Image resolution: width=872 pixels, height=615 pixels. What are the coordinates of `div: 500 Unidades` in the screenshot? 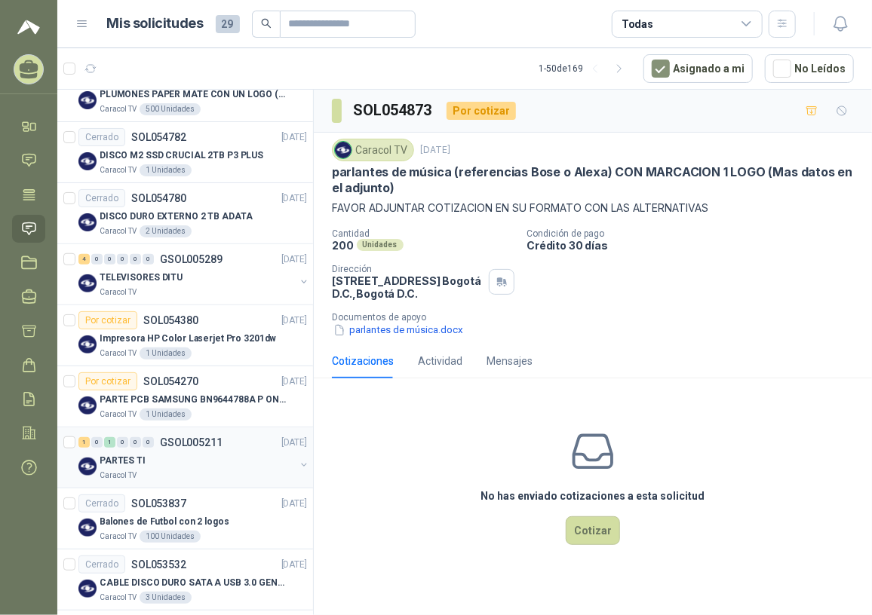 It's located at (170, 109).